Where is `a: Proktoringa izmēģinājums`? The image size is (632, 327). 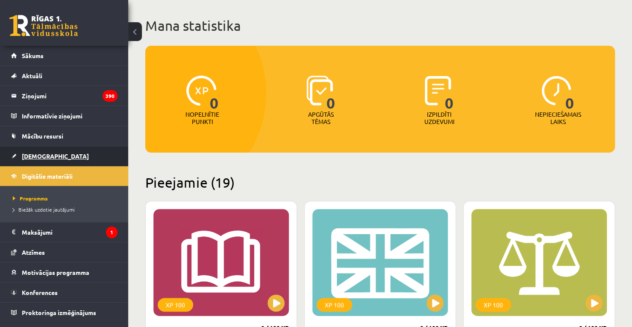 a: Proktoringa izmēģinājums is located at coordinates (64, 312).